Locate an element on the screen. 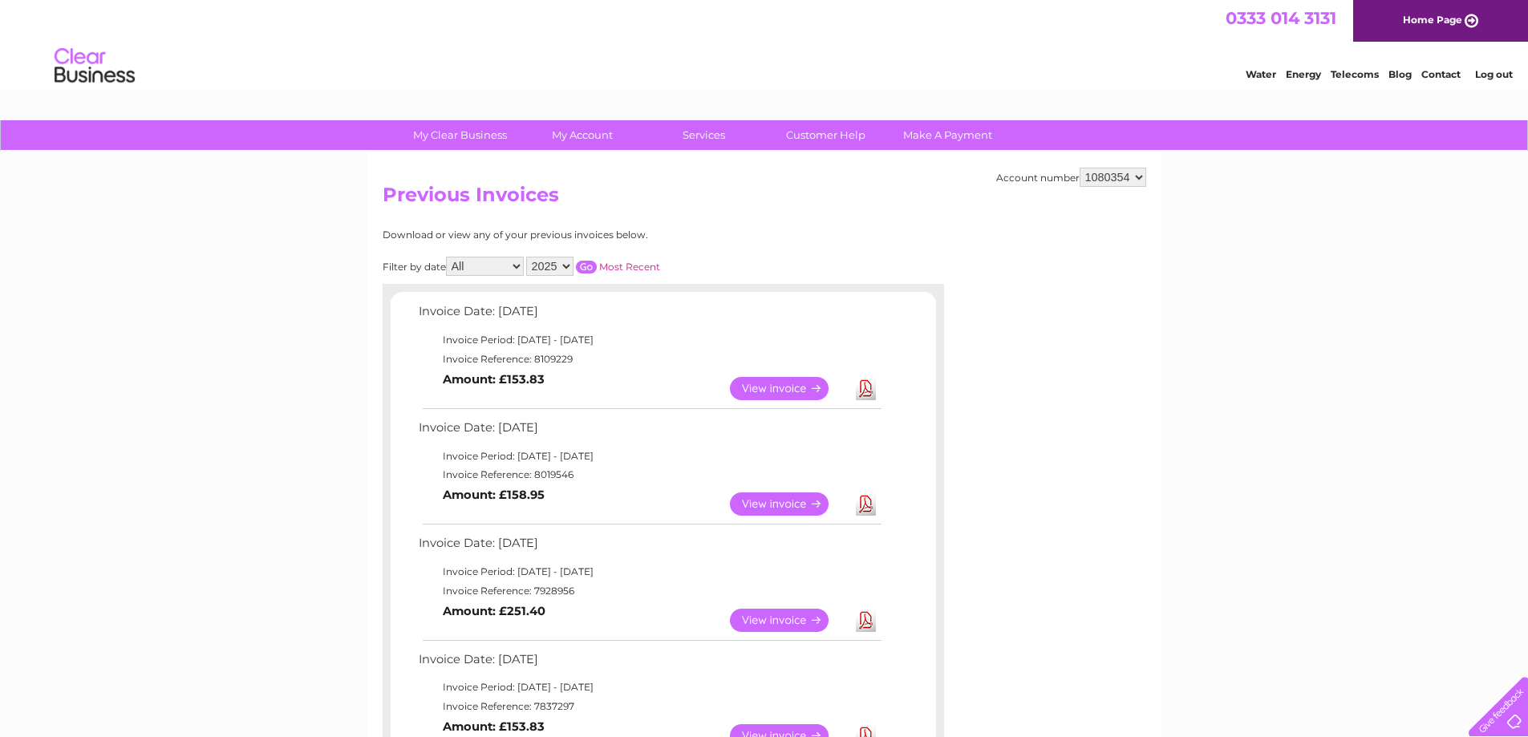  td: Invoice Reference: 7837297 is located at coordinates (649, 707).